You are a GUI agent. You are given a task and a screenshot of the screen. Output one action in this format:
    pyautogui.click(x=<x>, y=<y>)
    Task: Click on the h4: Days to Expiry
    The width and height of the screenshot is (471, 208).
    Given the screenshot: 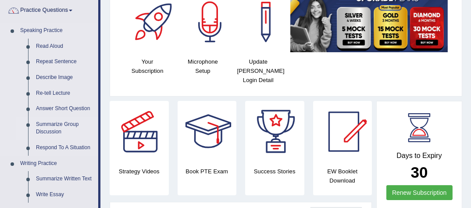 What is the action you would take?
    pyautogui.click(x=420, y=156)
    